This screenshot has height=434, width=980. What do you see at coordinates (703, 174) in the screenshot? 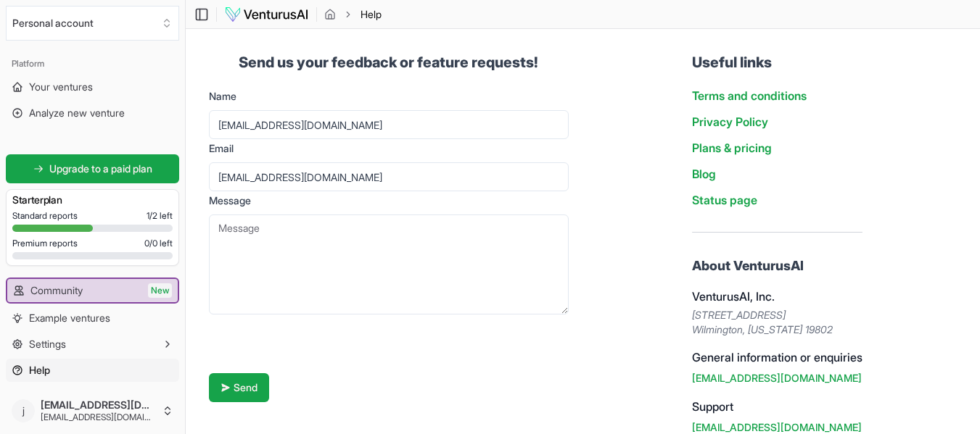
I see `a: Blog` at bounding box center [703, 174].